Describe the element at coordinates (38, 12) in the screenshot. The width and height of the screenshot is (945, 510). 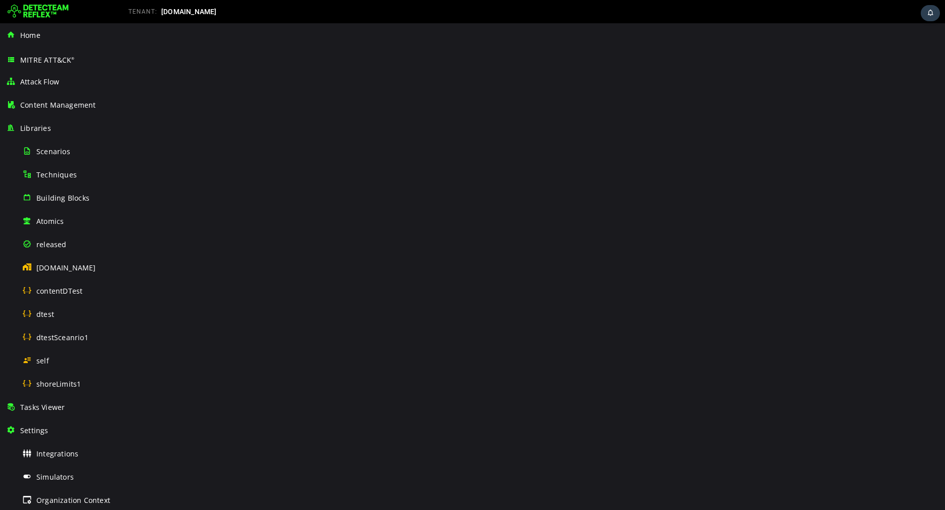
I see `img: Detecteam logo` at that location.